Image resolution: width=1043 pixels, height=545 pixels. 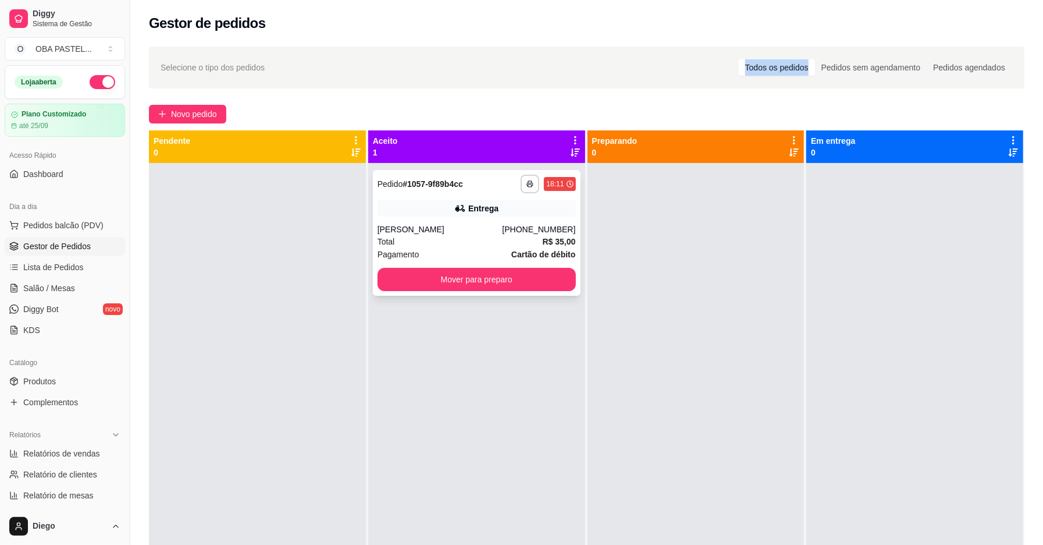 I want to click on span: Produtos, so click(x=40, y=381).